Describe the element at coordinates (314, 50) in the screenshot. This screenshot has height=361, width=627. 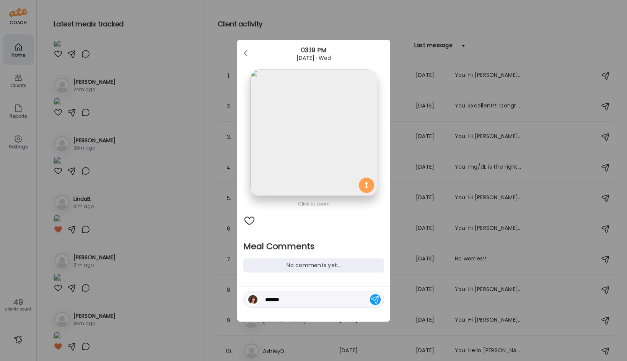
I see `div: 03:19 PM` at that location.